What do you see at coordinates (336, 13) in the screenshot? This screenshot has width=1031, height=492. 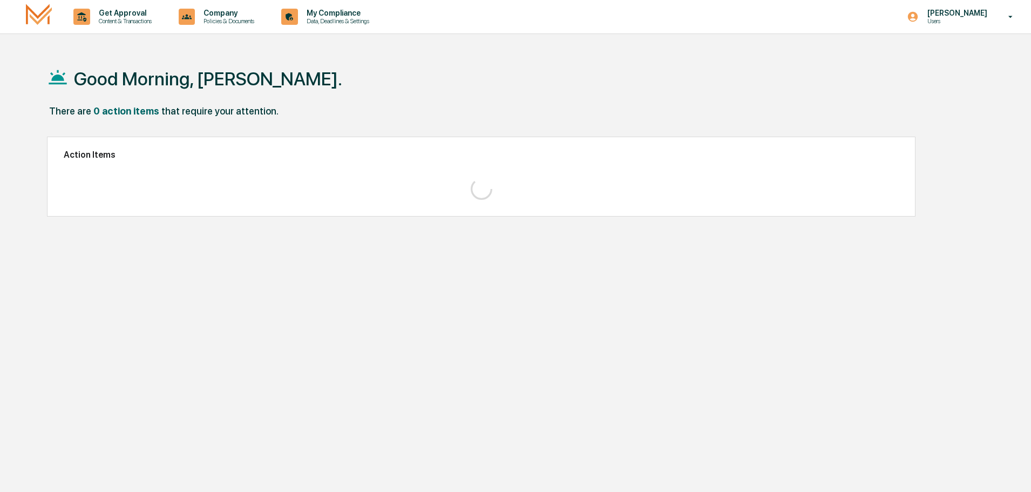 I see `p: My Compliance` at bounding box center [336, 13].